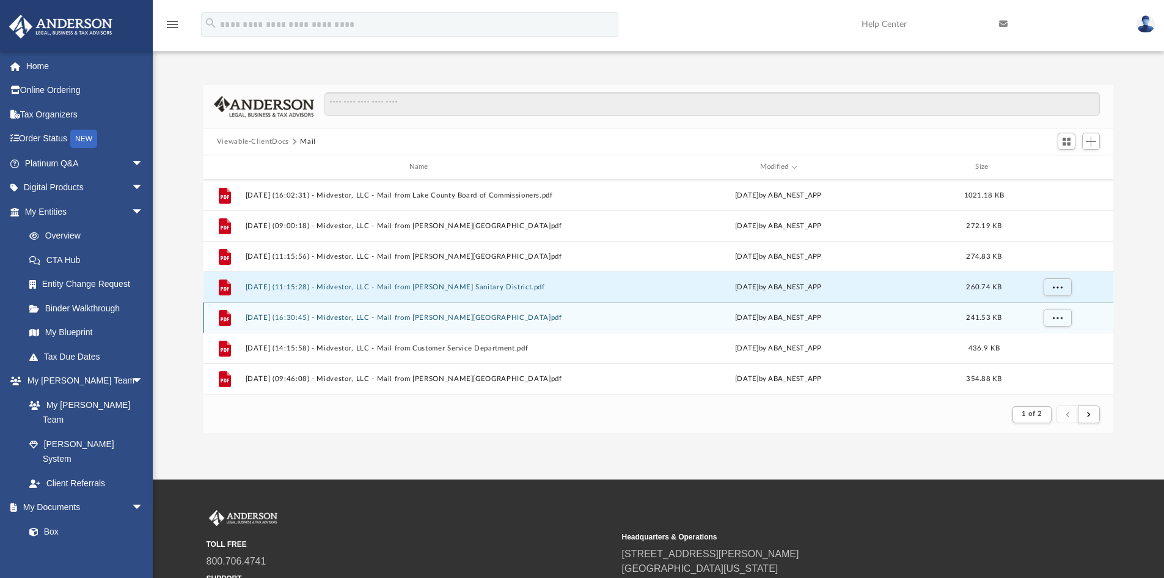  Describe the element at coordinates (984, 167) in the screenshot. I see `div: Size` at that location.